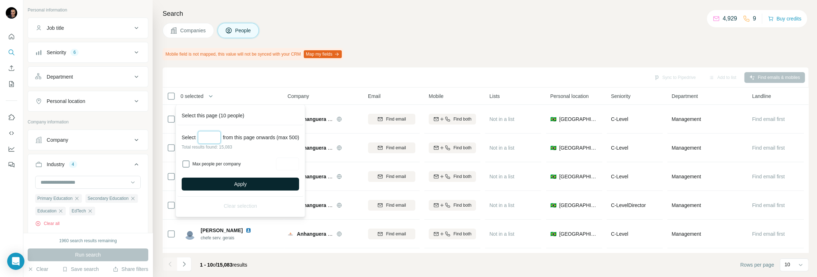 The height and width of the screenshot is (277, 817). I want to click on div: Select from this page onwards (max 500), so click(240, 137).